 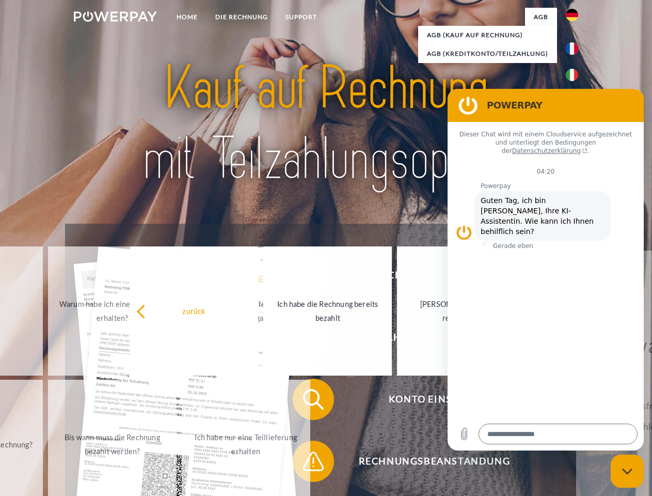 I want to click on a: Home, so click(x=187, y=17).